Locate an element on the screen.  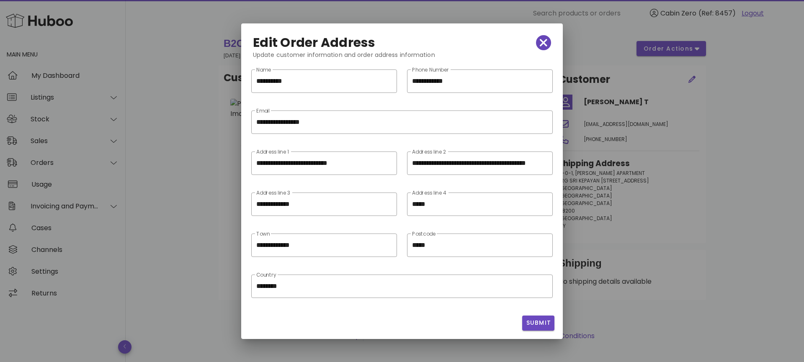
label: Town is located at coordinates (263, 234).